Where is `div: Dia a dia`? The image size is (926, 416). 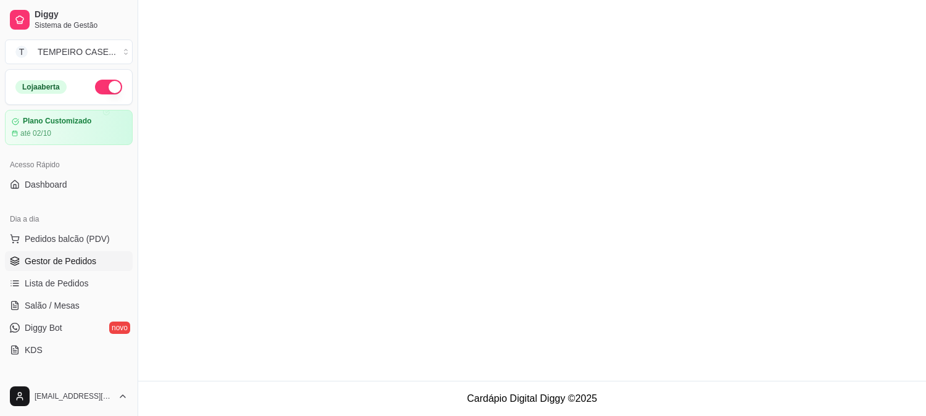 div: Dia a dia is located at coordinates (68, 219).